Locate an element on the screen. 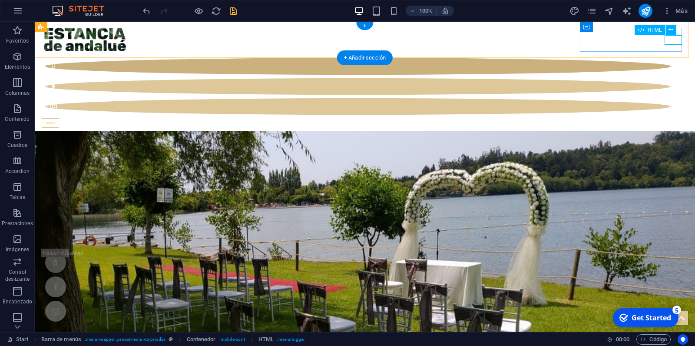 The width and height of the screenshot is (695, 346). i: AI Writer is located at coordinates (626, 11).